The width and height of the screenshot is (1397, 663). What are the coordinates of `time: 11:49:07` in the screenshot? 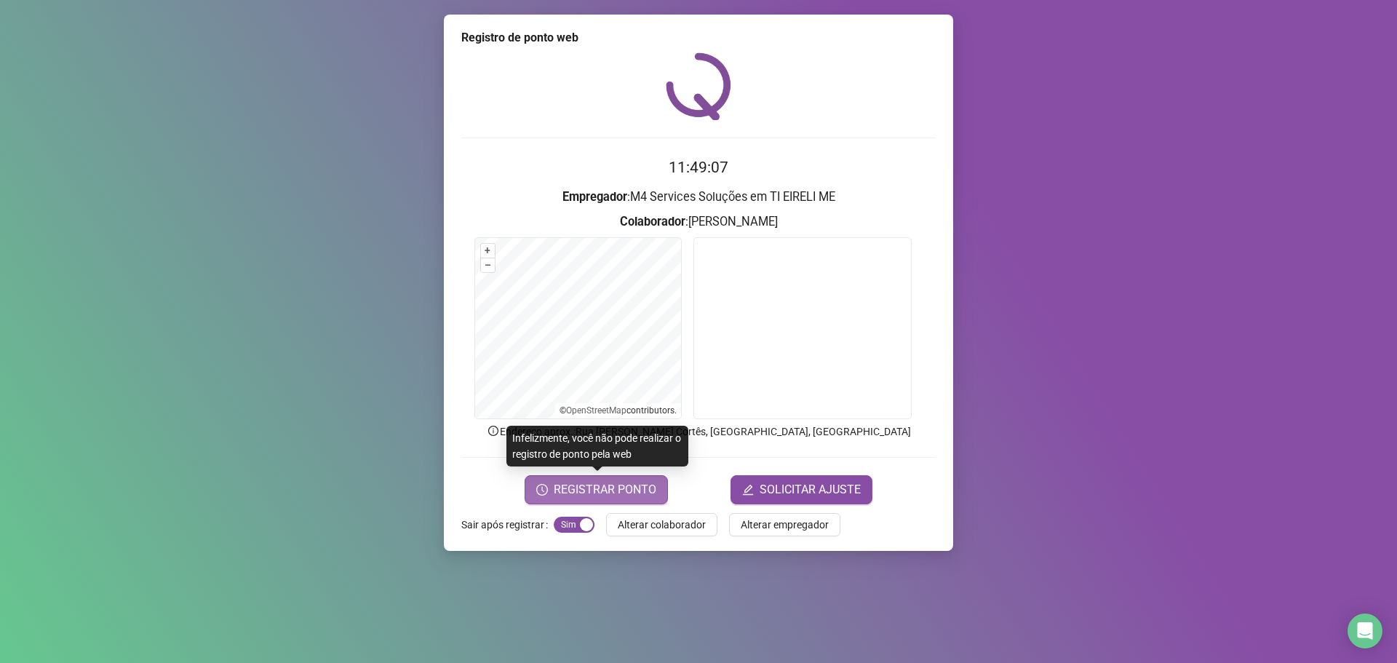 It's located at (699, 167).